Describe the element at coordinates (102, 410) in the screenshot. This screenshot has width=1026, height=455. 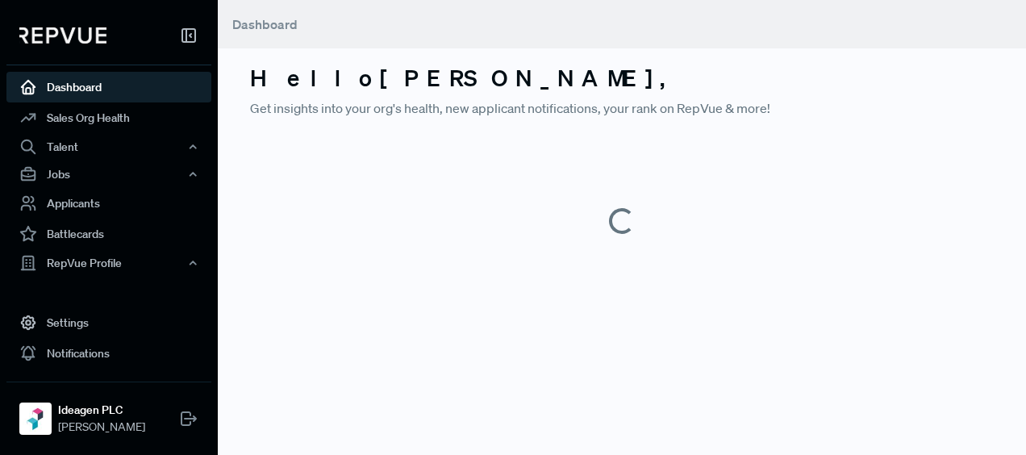
I see `strong: Ideagen PLC` at that location.